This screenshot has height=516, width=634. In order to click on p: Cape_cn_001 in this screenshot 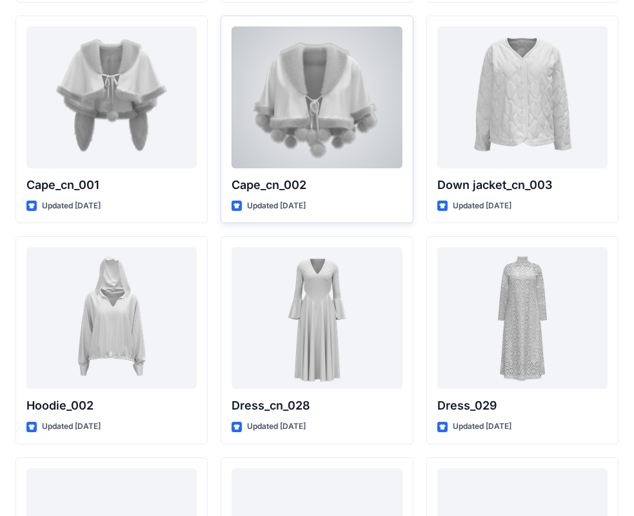, I will do `click(112, 185)`.